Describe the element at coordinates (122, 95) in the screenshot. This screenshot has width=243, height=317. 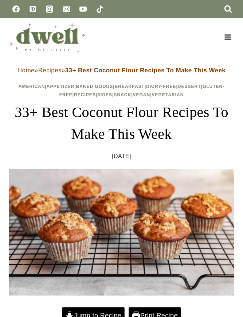
I see `a: Snack` at that location.